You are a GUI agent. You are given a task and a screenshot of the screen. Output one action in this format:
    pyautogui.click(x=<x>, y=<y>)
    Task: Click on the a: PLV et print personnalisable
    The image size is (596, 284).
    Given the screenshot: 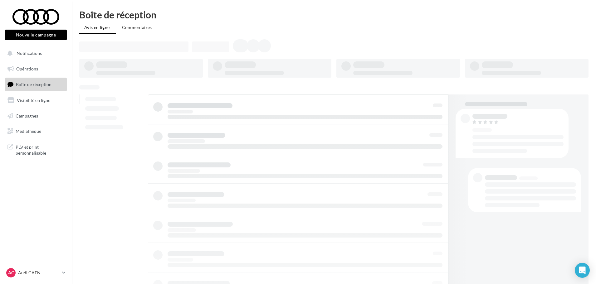 What is the action you would take?
    pyautogui.click(x=36, y=149)
    